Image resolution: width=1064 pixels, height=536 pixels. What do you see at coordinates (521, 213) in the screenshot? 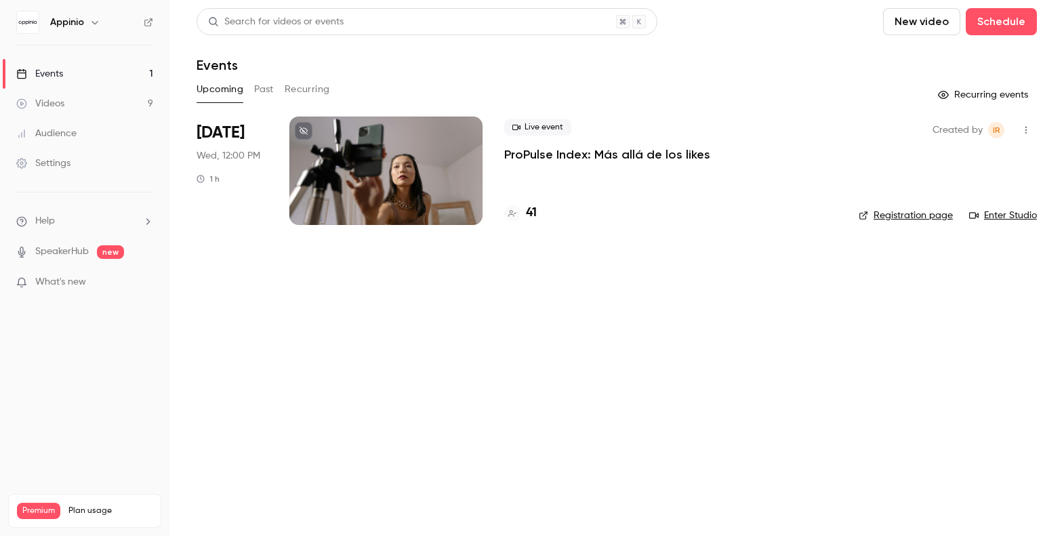
I see `a: 41` at bounding box center [521, 213].